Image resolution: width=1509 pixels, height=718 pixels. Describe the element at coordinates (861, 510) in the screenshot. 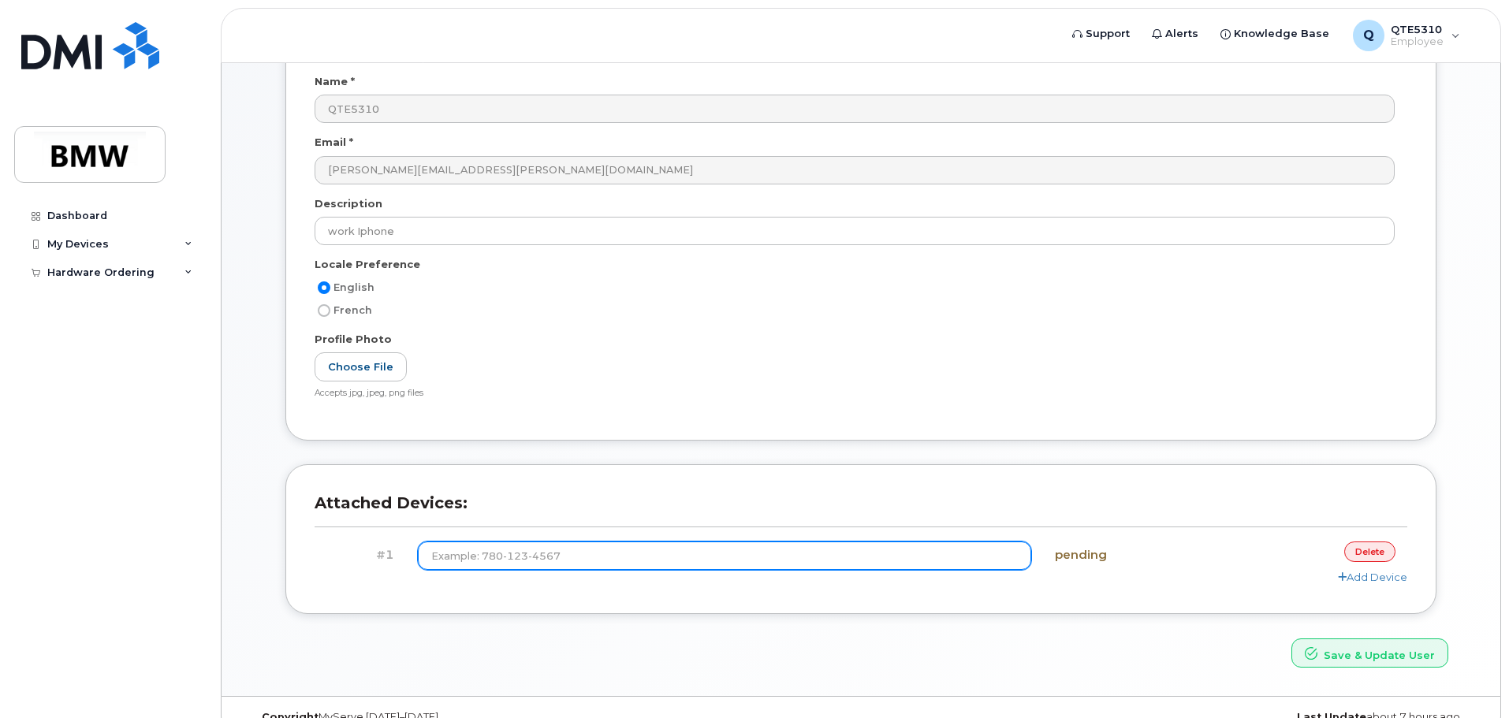

I see `h3: Attached Devices:` at that location.